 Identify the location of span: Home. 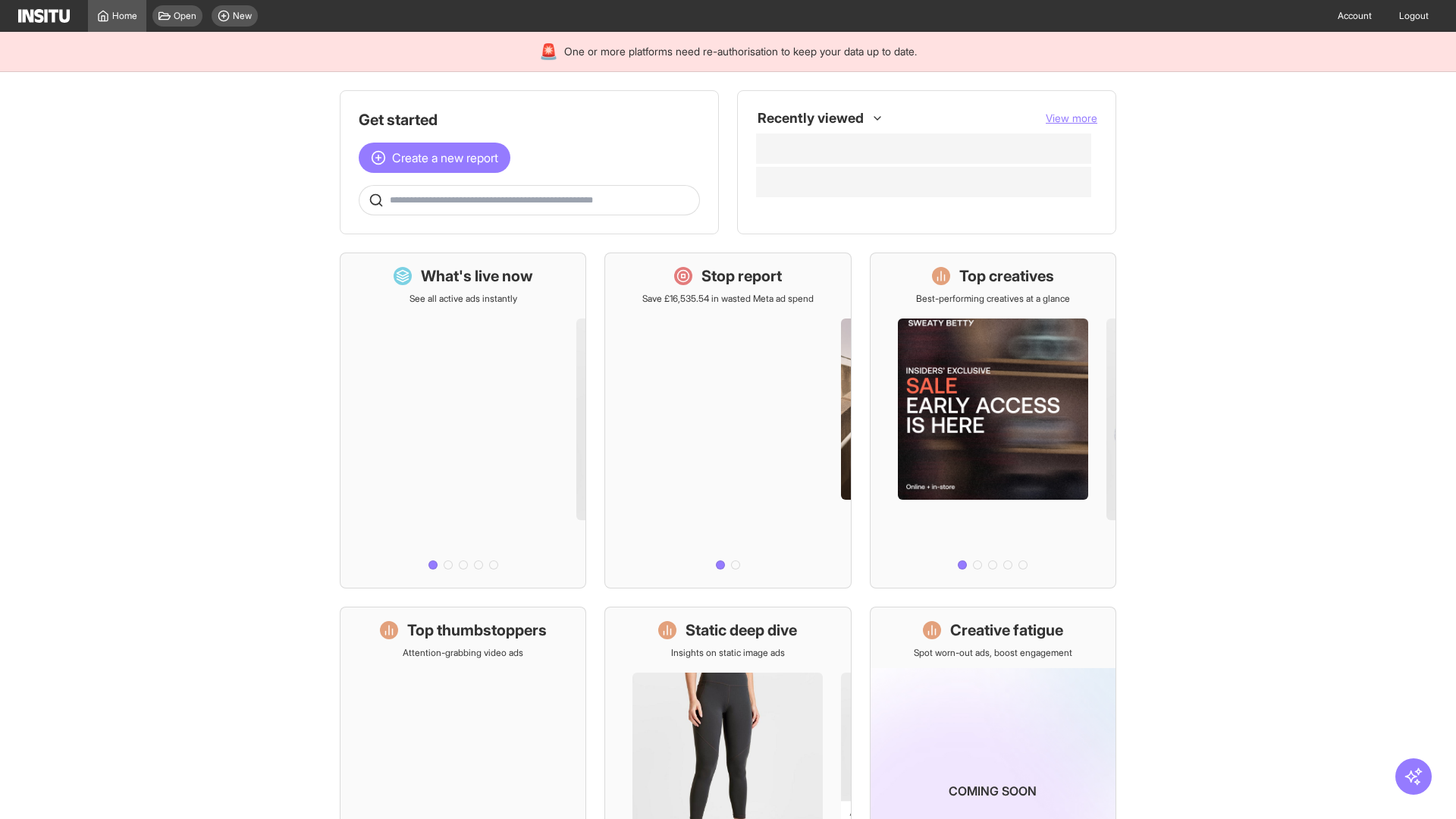
(124, 16).